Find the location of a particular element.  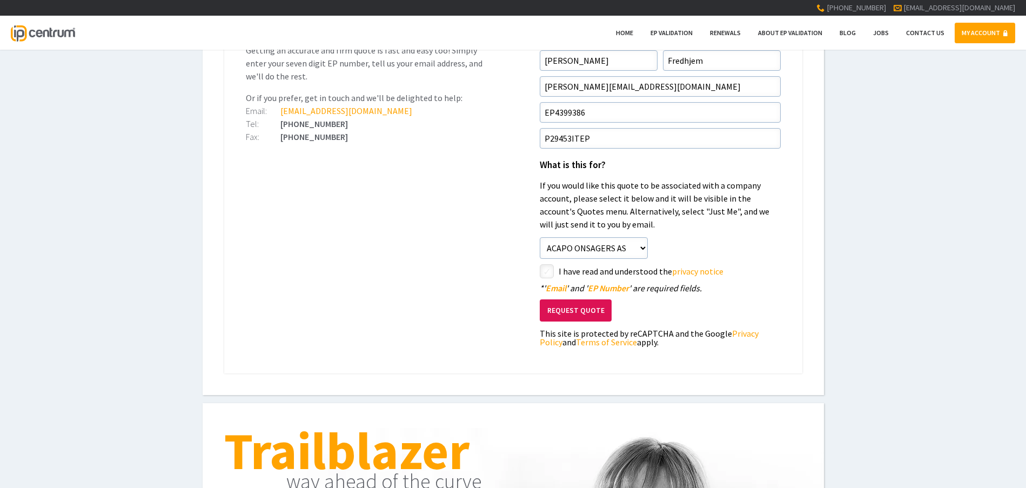

span: Renewals is located at coordinates (725, 32).